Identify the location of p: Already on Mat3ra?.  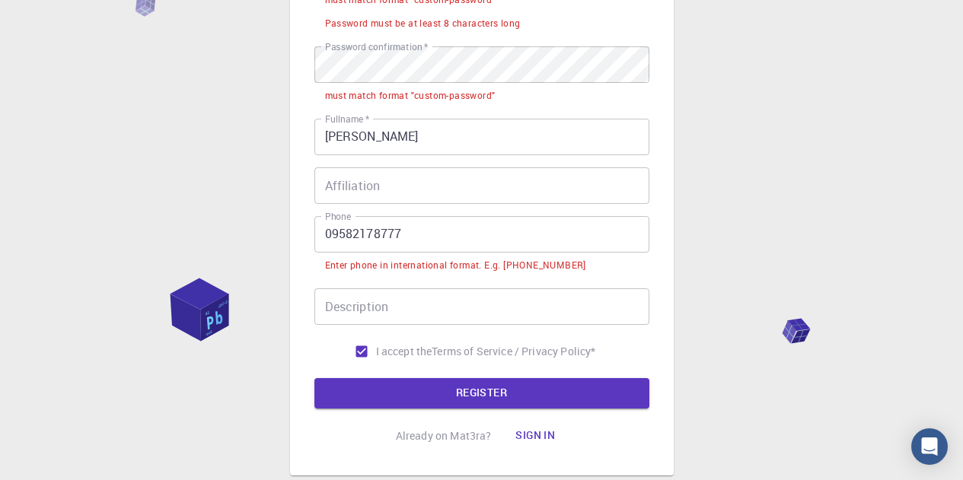
(444, 436).